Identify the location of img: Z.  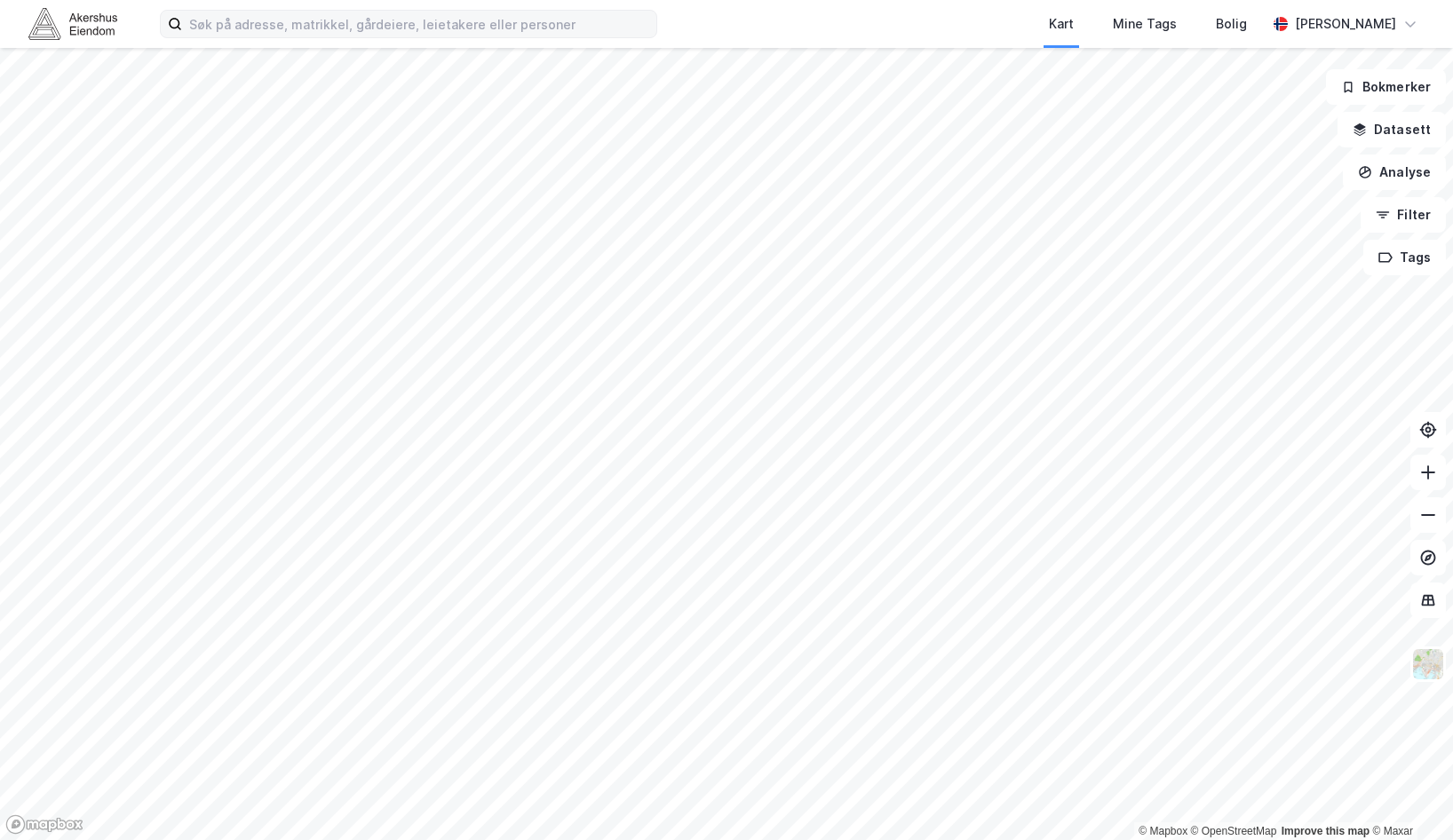
(1428, 664).